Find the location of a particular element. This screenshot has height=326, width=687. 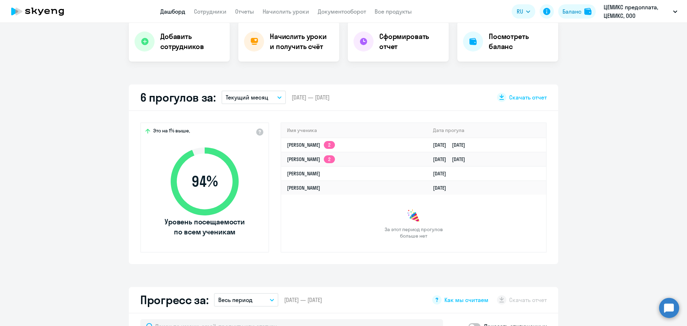

p: Весь период is located at coordinates (236, 300).